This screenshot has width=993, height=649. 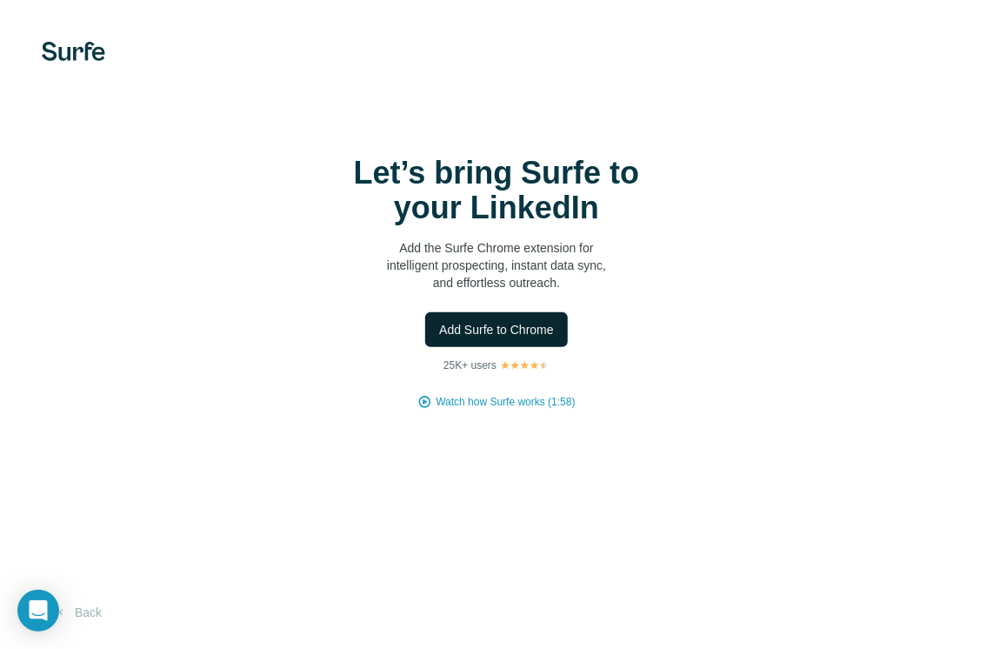 I want to click on h1: Let’s bring Surfe to your LinkedIn, so click(x=496, y=190).